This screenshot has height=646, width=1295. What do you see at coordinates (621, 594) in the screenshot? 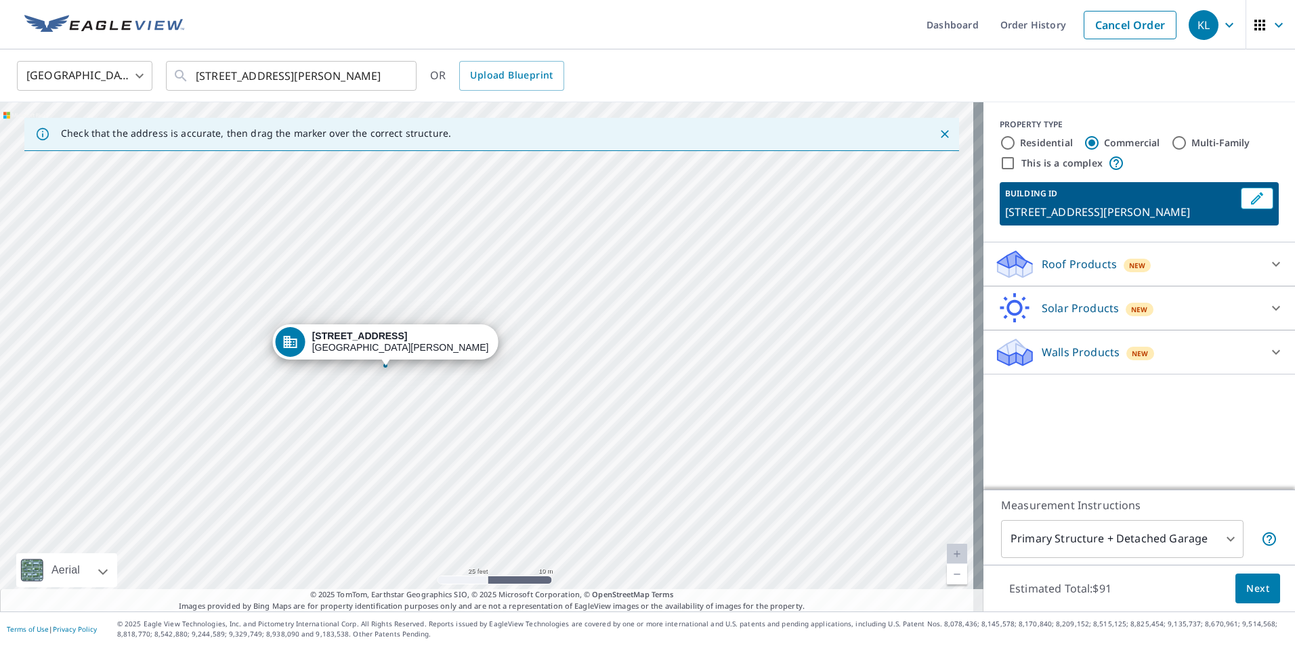
I see `a: OpenStreetMap` at bounding box center [621, 594].